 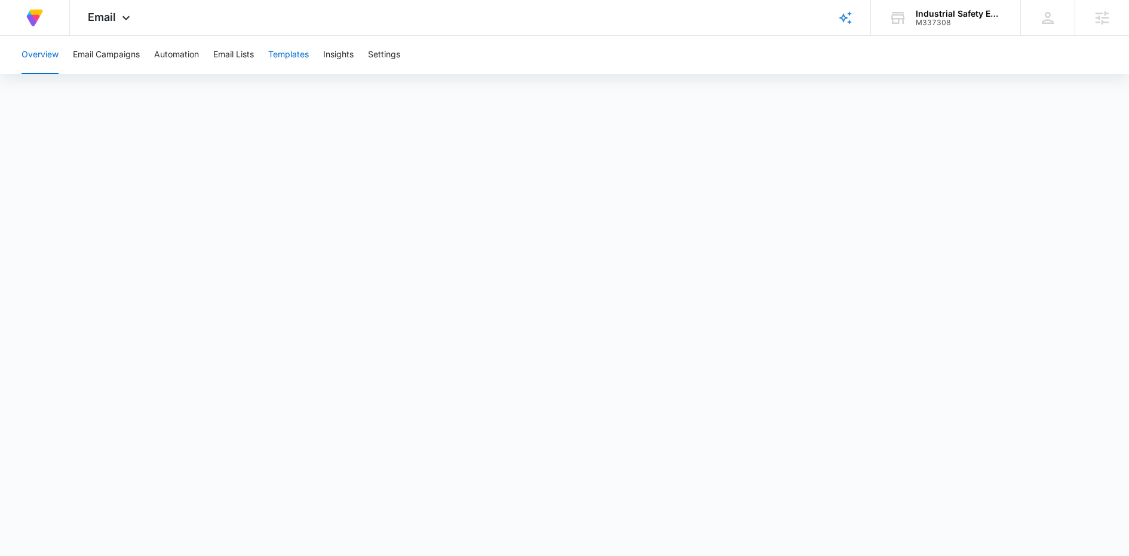 What do you see at coordinates (960, 23) in the screenshot?
I see `div: account id` at bounding box center [960, 23].